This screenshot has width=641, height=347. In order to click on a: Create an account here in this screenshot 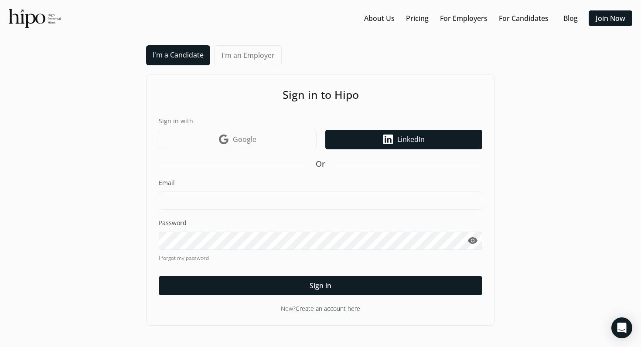, I will do `click(328, 309)`.